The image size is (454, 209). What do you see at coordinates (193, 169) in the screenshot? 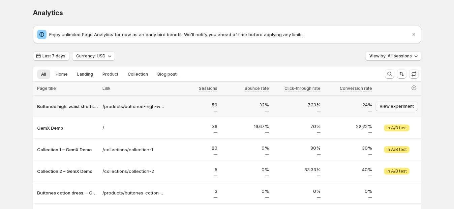
I see `p: 5` at bounding box center [193, 169].